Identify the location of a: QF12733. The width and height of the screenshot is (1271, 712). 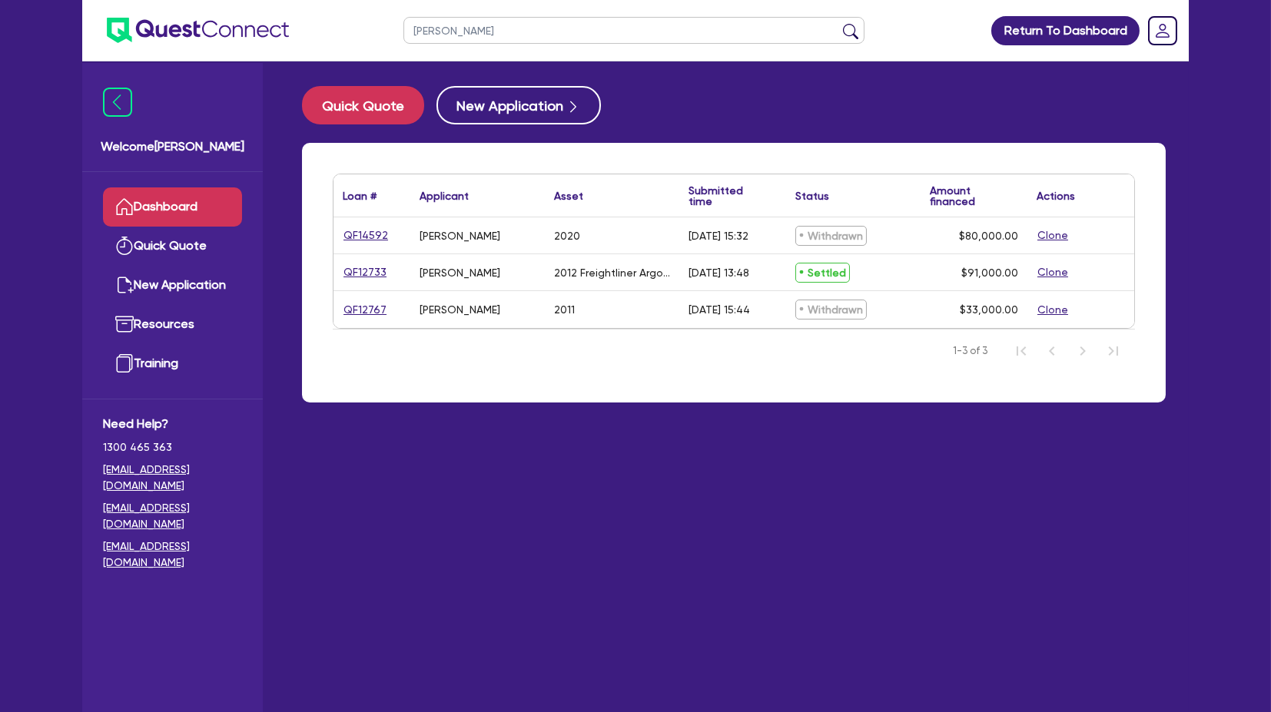
(365, 272).